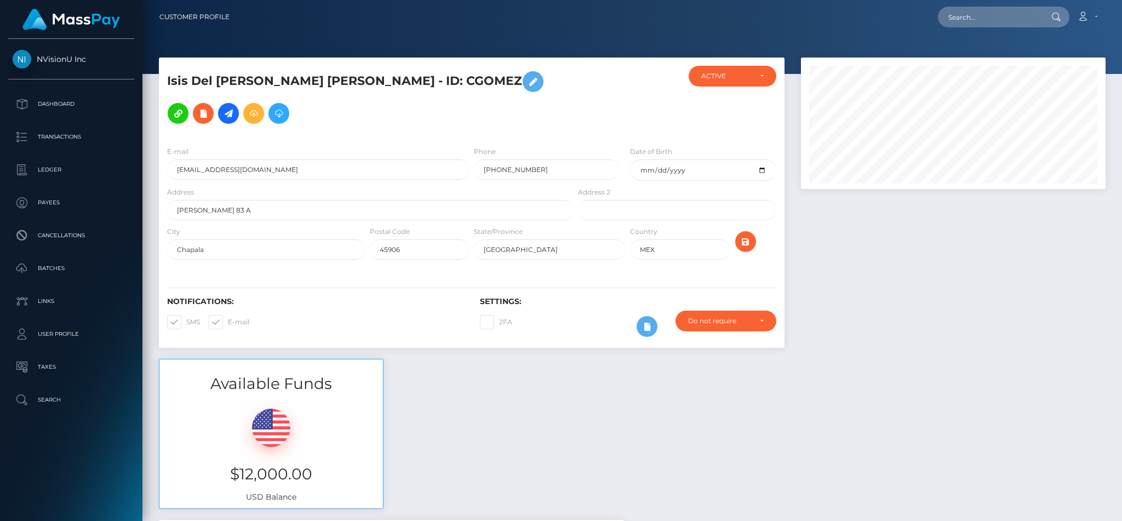 This screenshot has height=521, width=1122. What do you see at coordinates (180, 192) in the screenshot?
I see `label: Address` at bounding box center [180, 192].